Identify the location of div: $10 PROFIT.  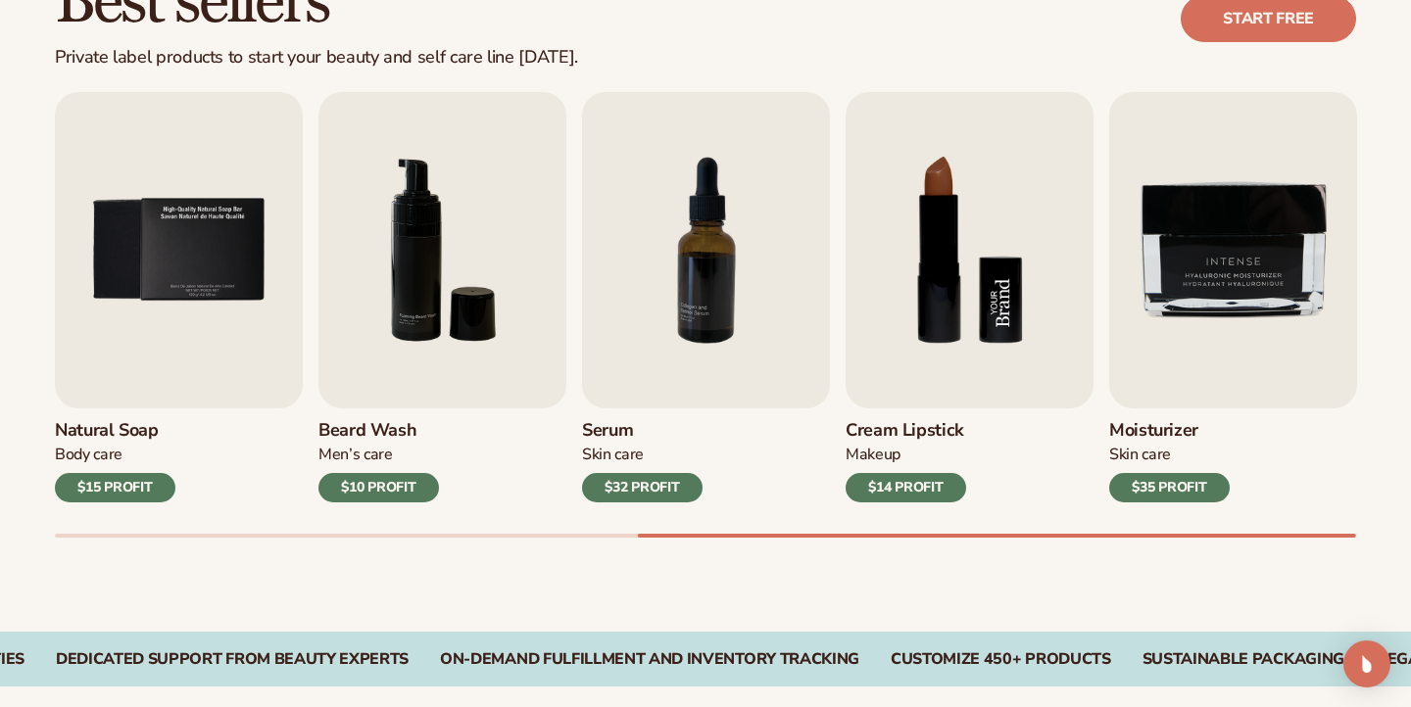
(378, 488).